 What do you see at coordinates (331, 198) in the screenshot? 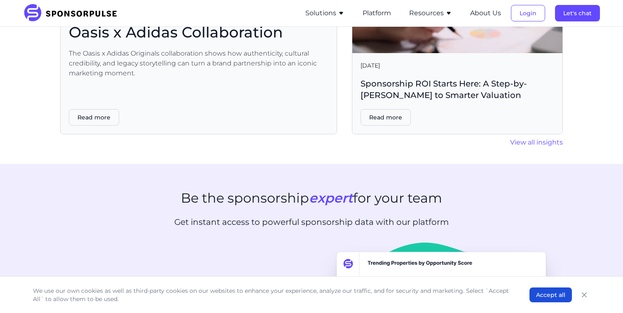
I see `span: expert` at bounding box center [331, 198].